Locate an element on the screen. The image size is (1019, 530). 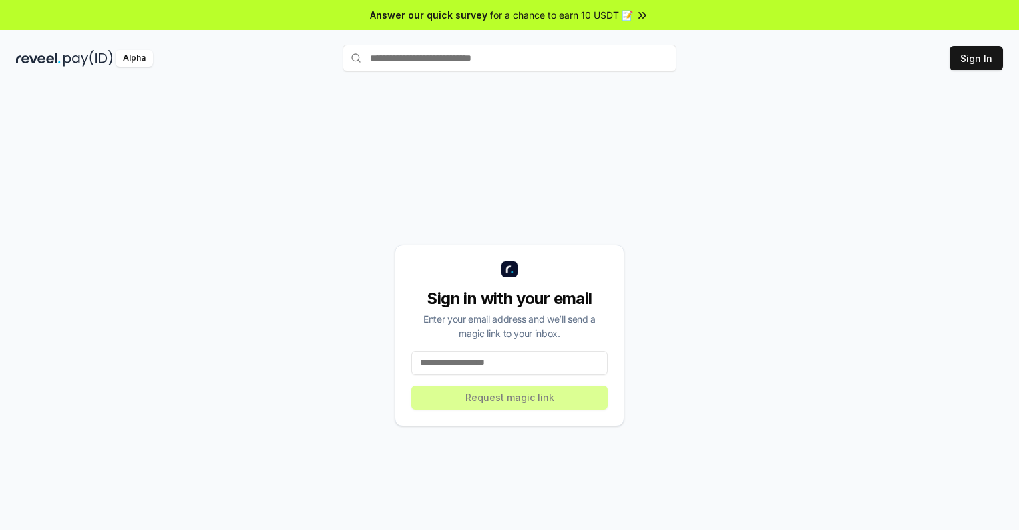
img: logo_small is located at coordinates (510, 269).